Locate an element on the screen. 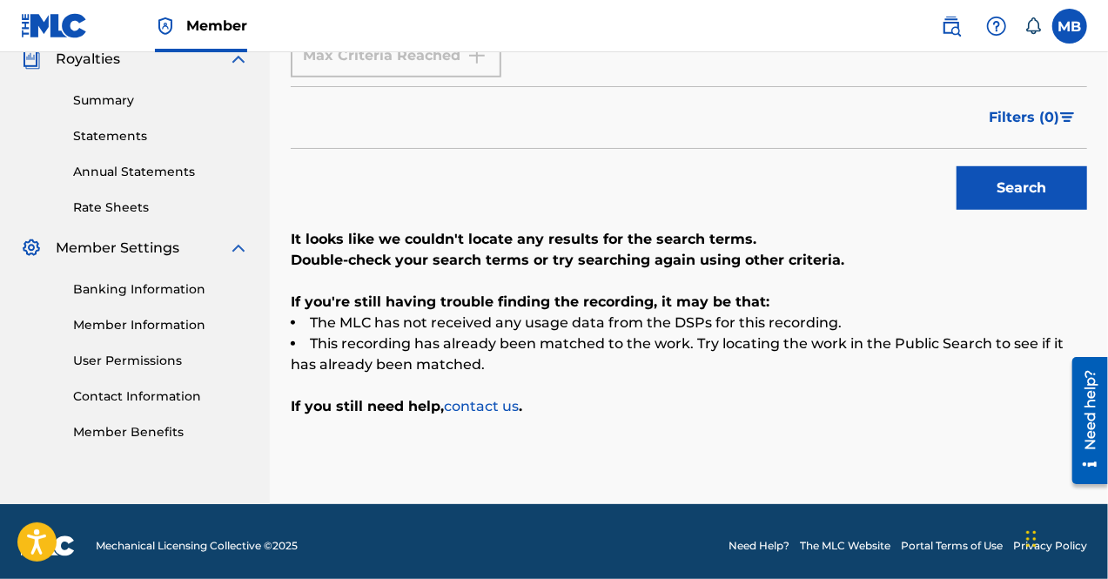  img: Member Settings is located at coordinates (31, 248).